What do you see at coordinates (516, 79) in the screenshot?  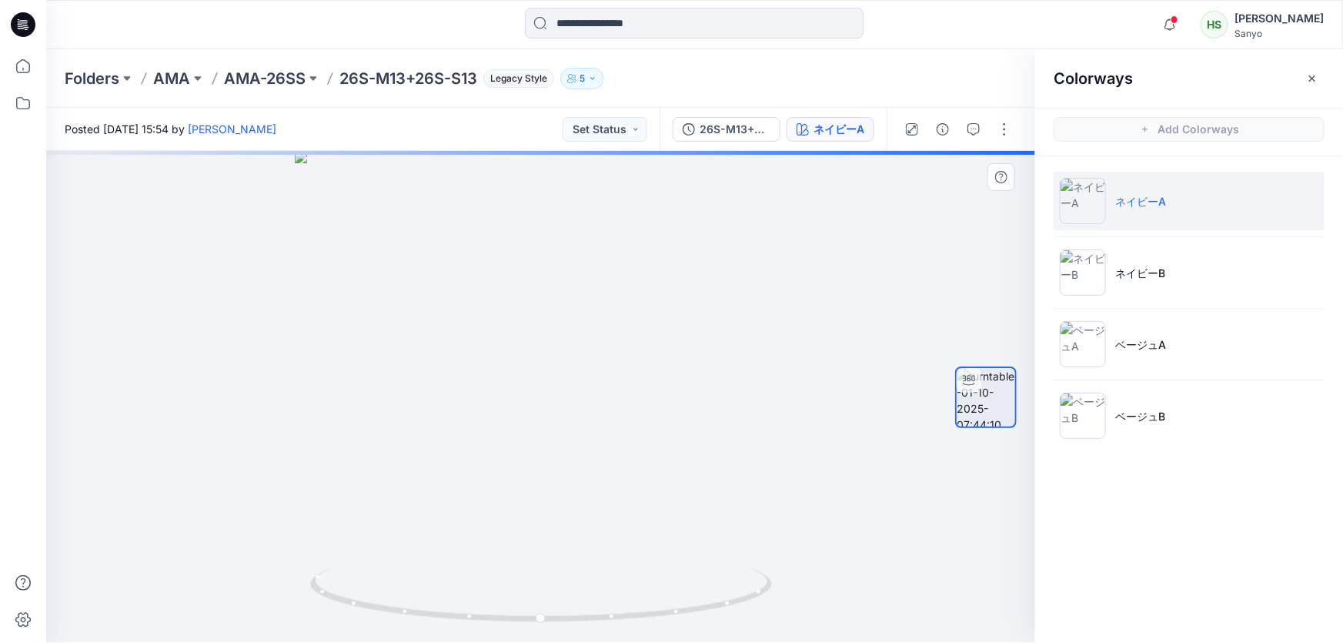 I see `button: Legacy Style` at bounding box center [516, 79].